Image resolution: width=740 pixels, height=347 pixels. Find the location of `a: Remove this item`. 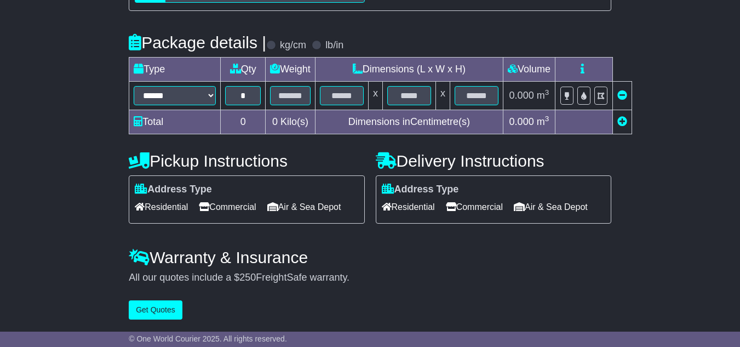

a: Remove this item is located at coordinates (623, 95).